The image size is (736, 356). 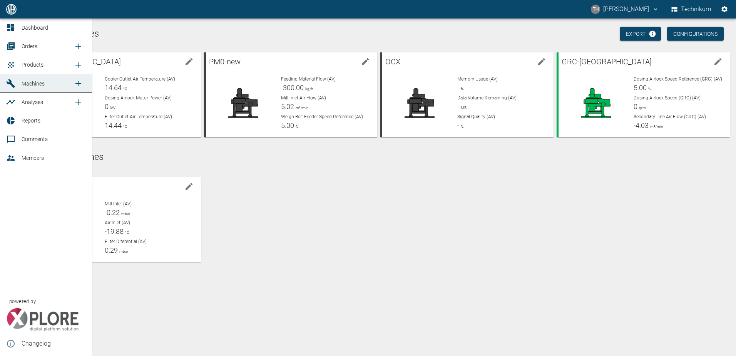 I want to click on span: Dosing Airlock Motor Power (AV), so click(x=138, y=98).